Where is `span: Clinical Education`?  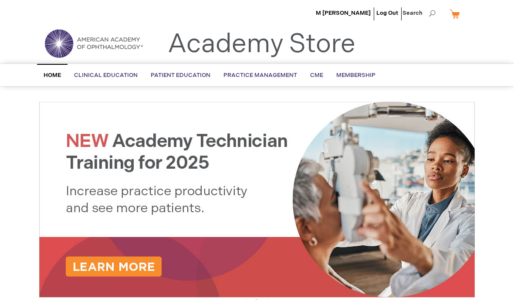 span: Clinical Education is located at coordinates (106, 75).